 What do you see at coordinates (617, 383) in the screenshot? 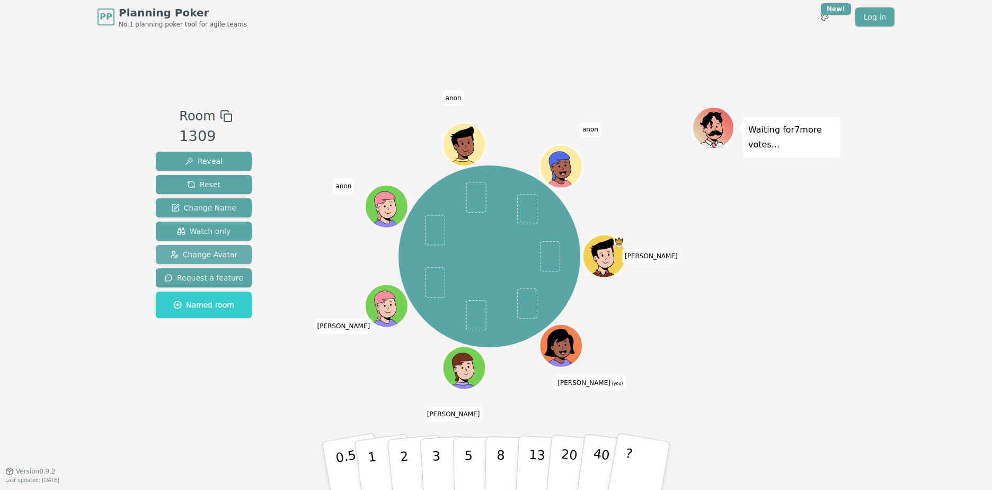
I see `span: (you)` at bounding box center [617, 383].